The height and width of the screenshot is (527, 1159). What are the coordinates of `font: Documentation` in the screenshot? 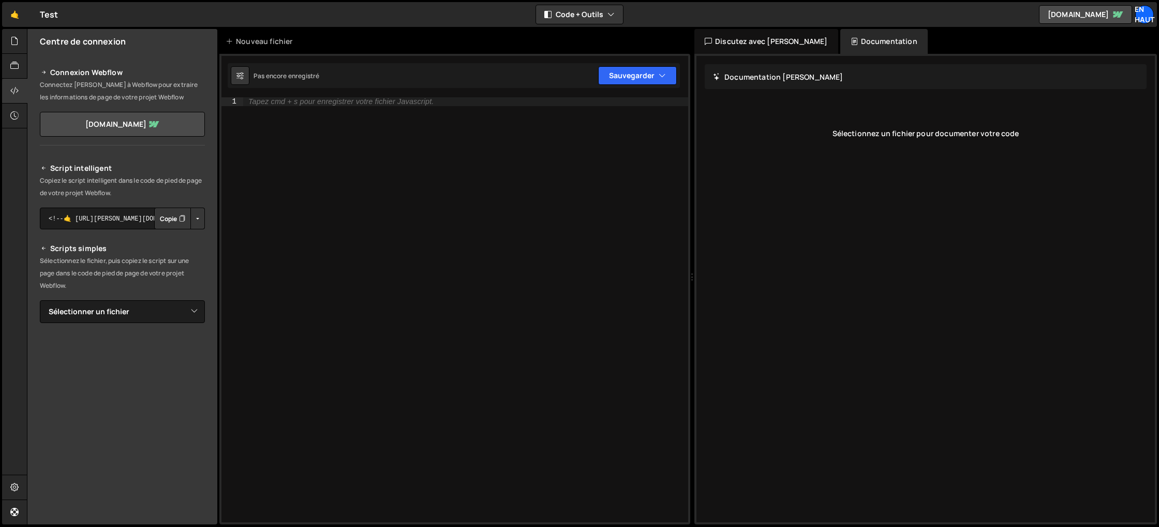 It's located at (889, 41).